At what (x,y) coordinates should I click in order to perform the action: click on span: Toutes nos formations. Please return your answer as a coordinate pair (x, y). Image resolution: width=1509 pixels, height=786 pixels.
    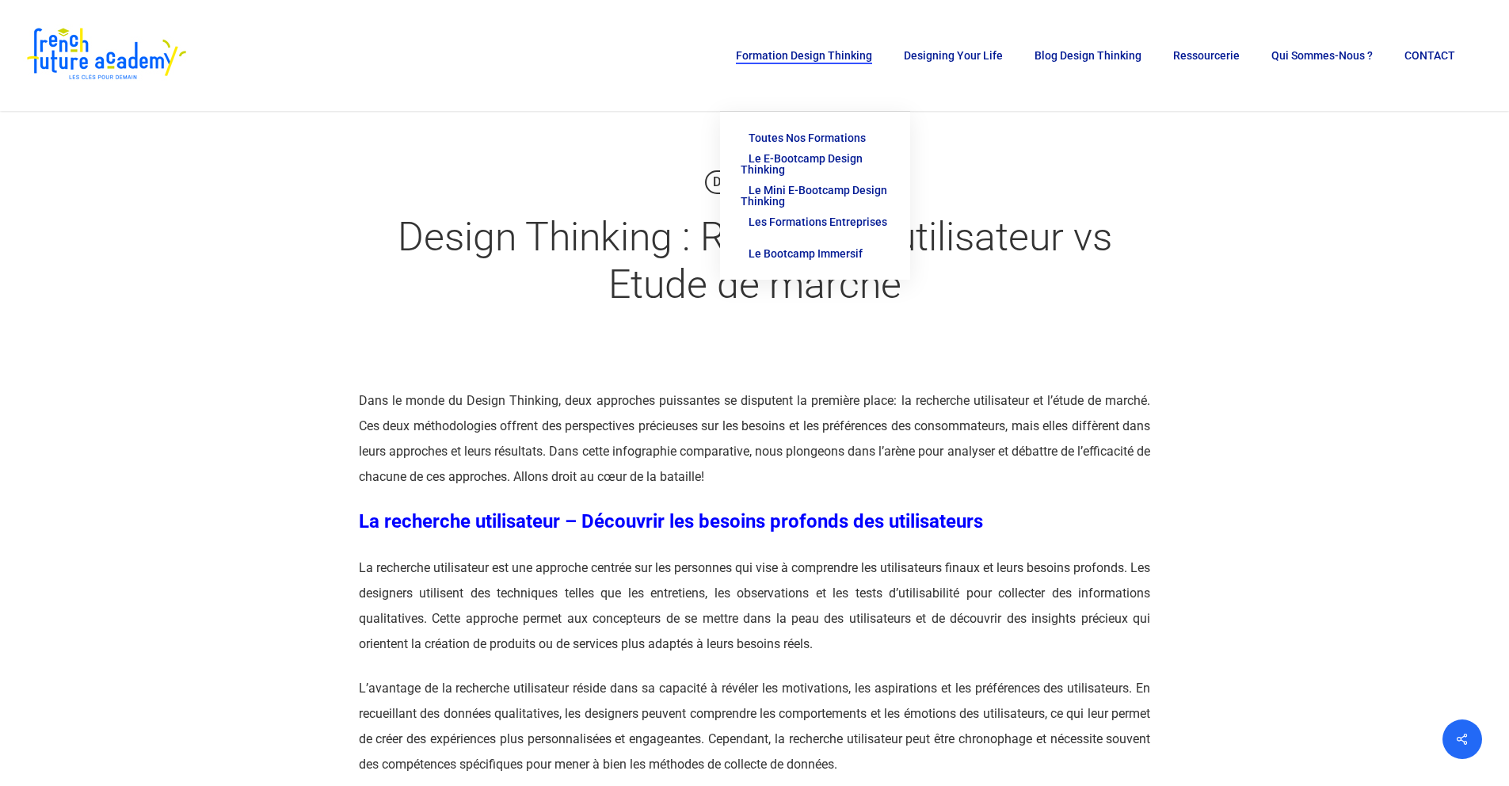
    Looking at the image, I should click on (807, 138).